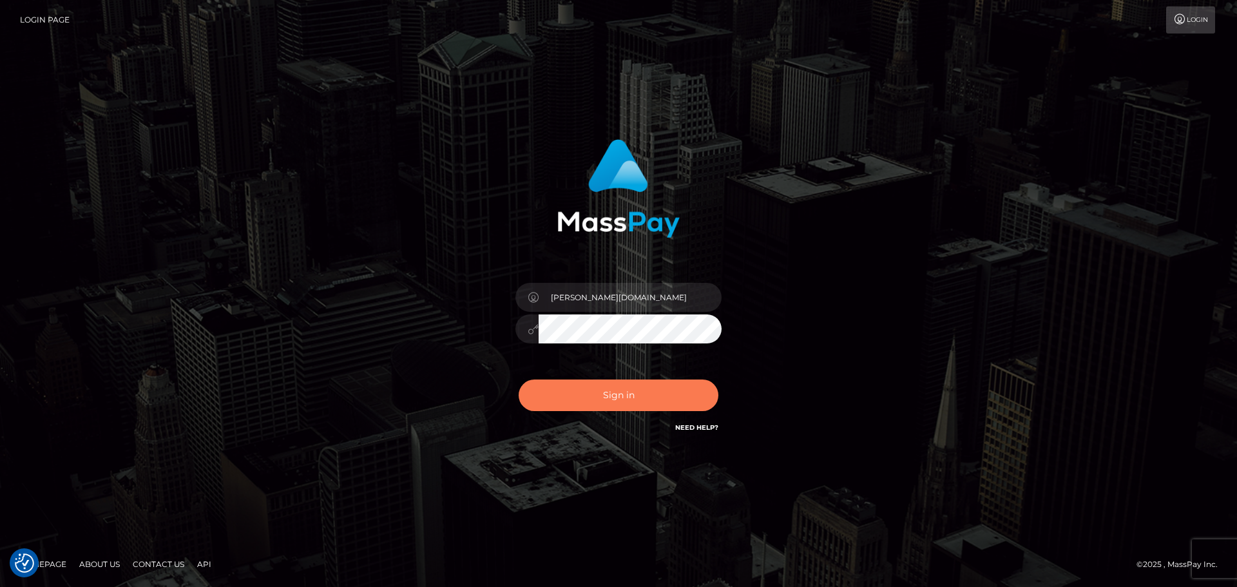  Describe the element at coordinates (1181, 564) in the screenshot. I see `div: © 2025 , MassPay Inc.` at that location.